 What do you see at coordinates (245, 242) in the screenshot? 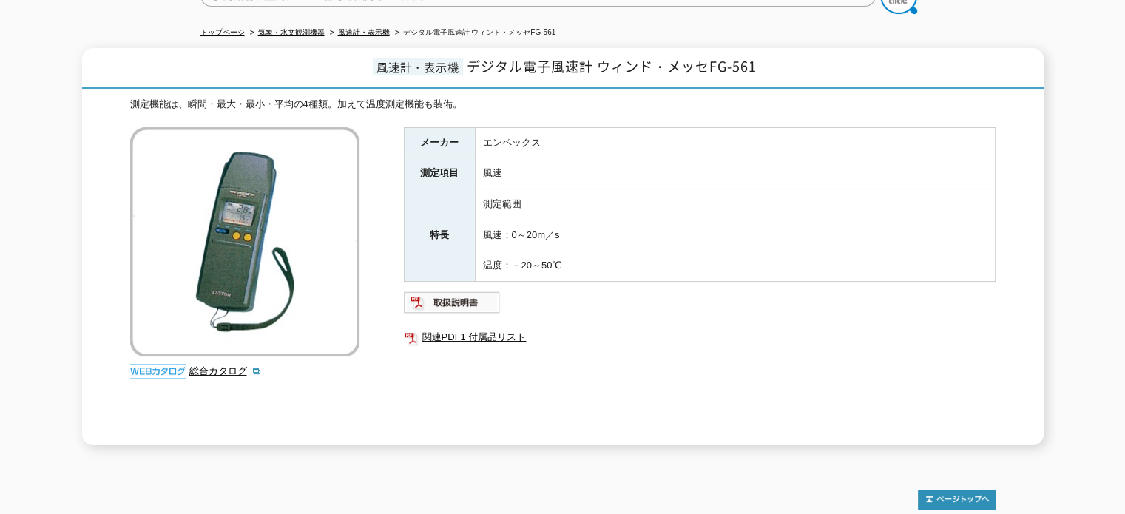
I see `img: デジタル電子風速計 ウィンド・メッセFG-561` at bounding box center [245, 242].